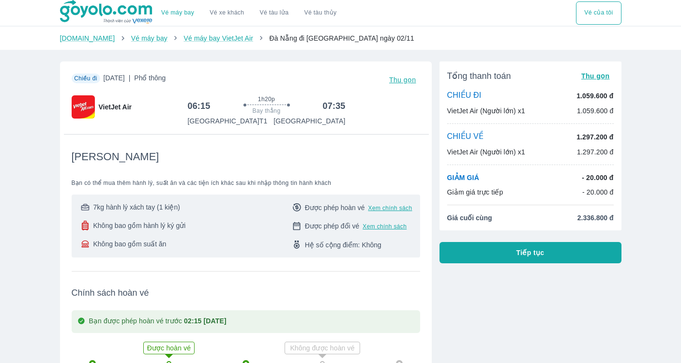 Image resolution: width=681 pixels, height=363 pixels. I want to click on span: Chính sách hoàn vé, so click(246, 293).